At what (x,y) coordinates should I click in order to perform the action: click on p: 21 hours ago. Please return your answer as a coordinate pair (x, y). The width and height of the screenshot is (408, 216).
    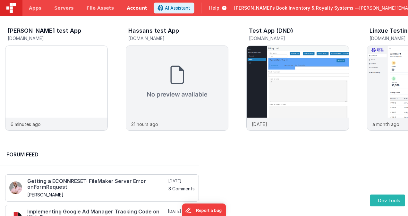
    Looking at the image, I should click on (145, 124).